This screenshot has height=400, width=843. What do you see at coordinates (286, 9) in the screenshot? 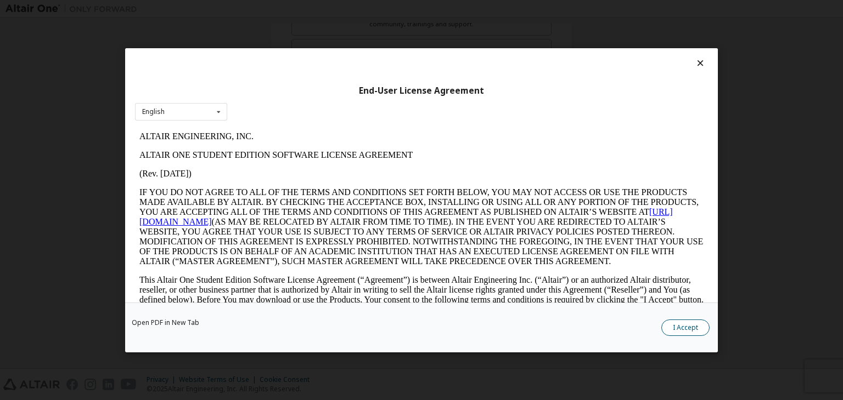
I see `p: ALTAIR ENGINEERING, INC.` at bounding box center [286, 9].